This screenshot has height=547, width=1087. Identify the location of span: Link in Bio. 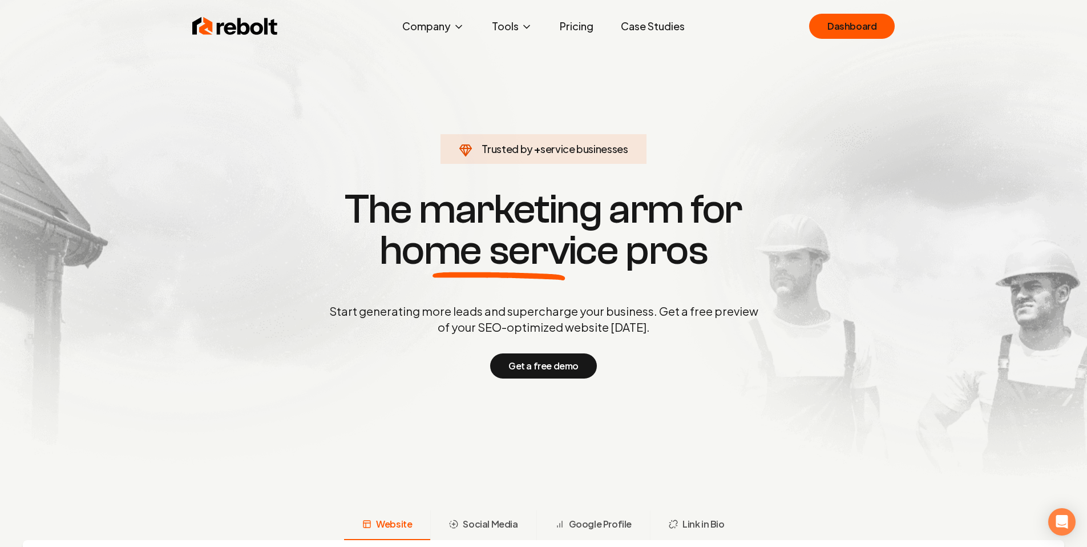
(703, 524).